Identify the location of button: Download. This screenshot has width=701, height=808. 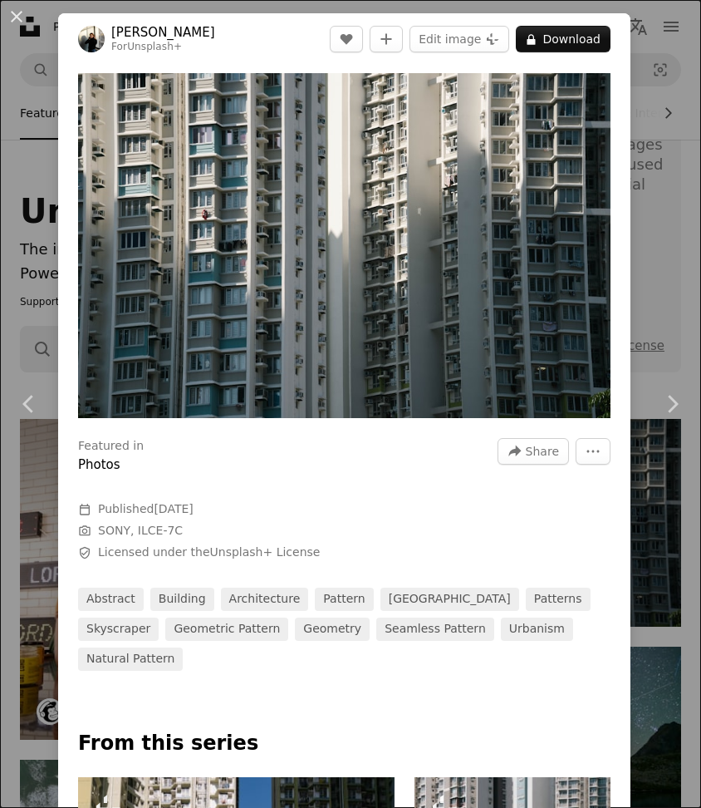
(563, 39).